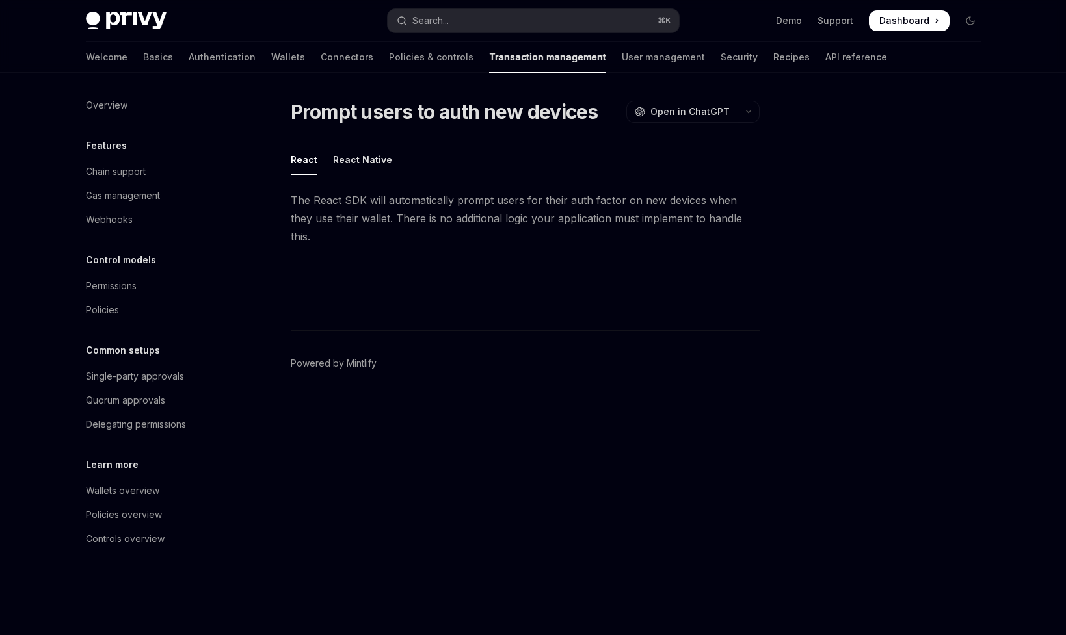 The width and height of the screenshot is (1066, 635). I want to click on span: ⌘ K, so click(664, 21).